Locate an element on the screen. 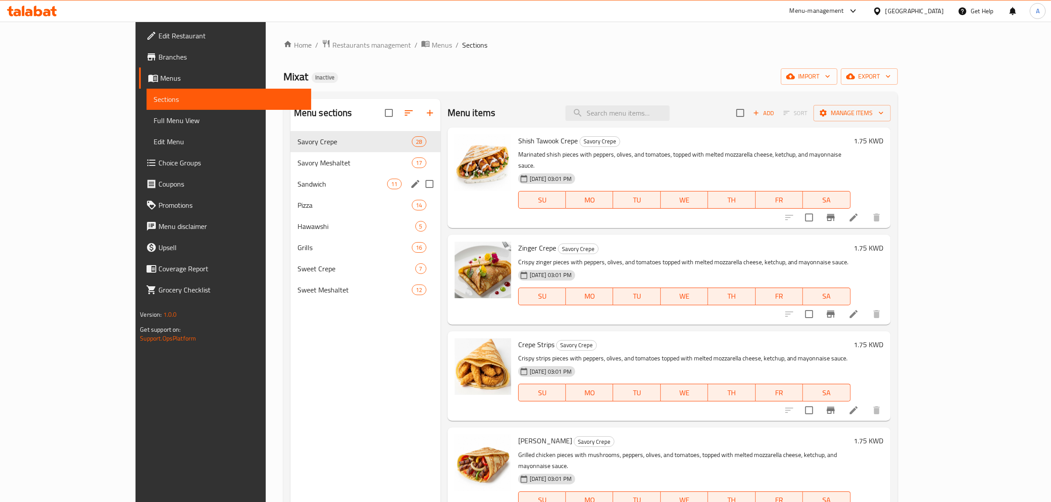 Image resolution: width=1051 pixels, height=502 pixels. span: 28 is located at coordinates (419, 142).